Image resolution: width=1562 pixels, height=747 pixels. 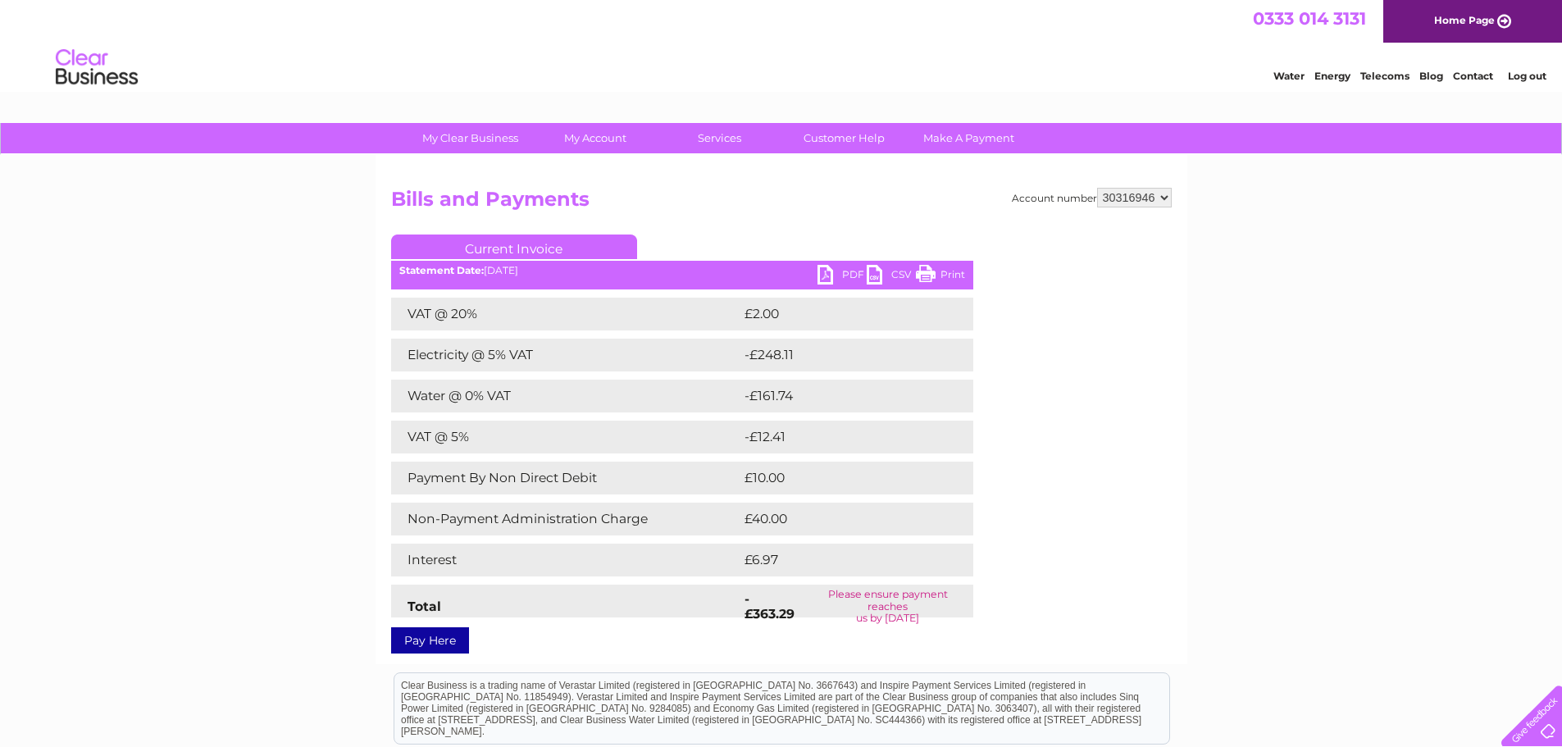 What do you see at coordinates (1310, 18) in the screenshot?
I see `span: 0333 014 3131` at bounding box center [1310, 18].